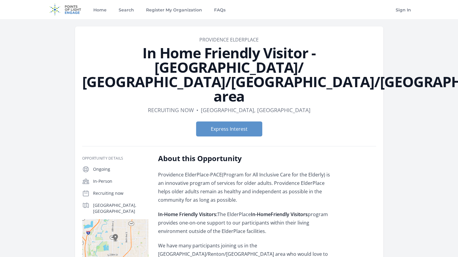  Describe the element at coordinates (187, 215) in the screenshot. I see `strong: In-Home Friendly Visitors:` at that location.